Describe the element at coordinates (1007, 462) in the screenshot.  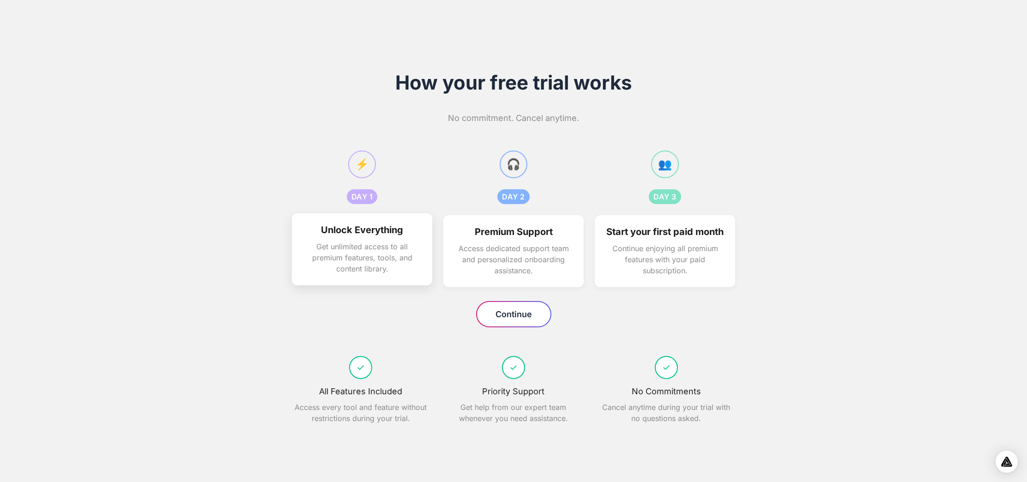
I see `div: Open Intercom Messenger` at that location.